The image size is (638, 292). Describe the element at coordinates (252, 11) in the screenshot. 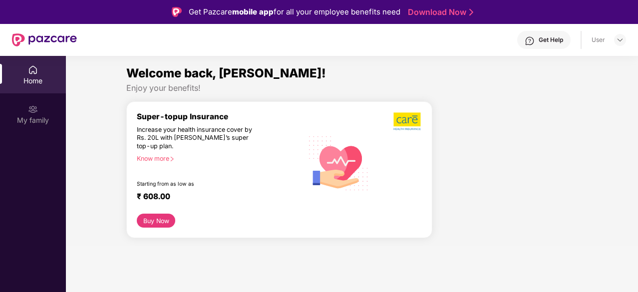

I see `strong: mobile app` at that location.